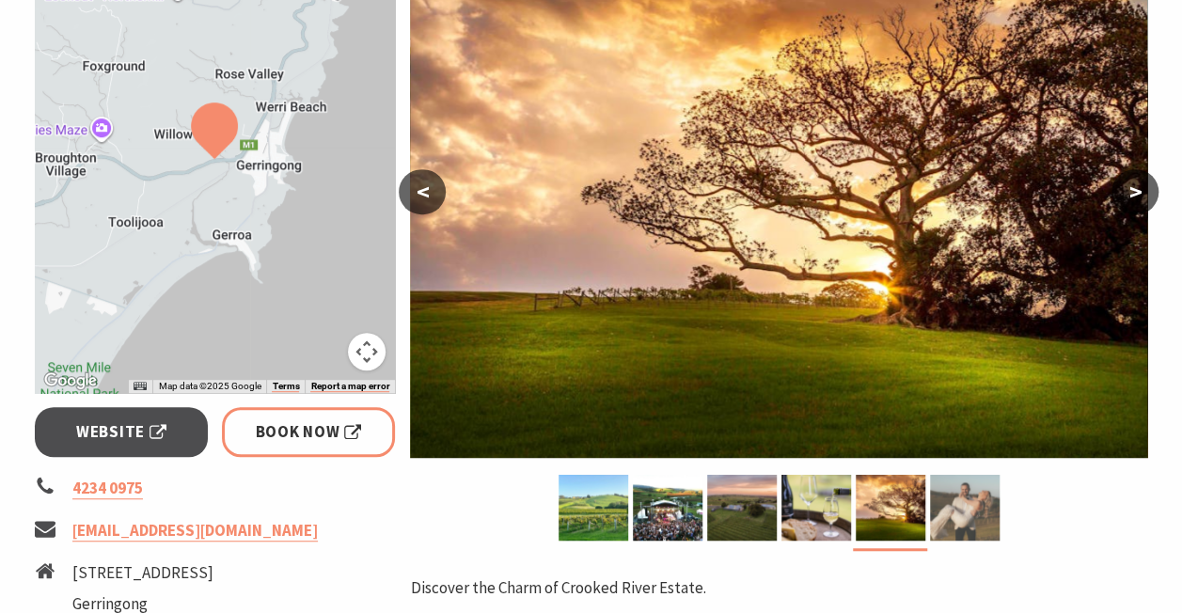  I want to click on button: Map camera controls, so click(367, 352).